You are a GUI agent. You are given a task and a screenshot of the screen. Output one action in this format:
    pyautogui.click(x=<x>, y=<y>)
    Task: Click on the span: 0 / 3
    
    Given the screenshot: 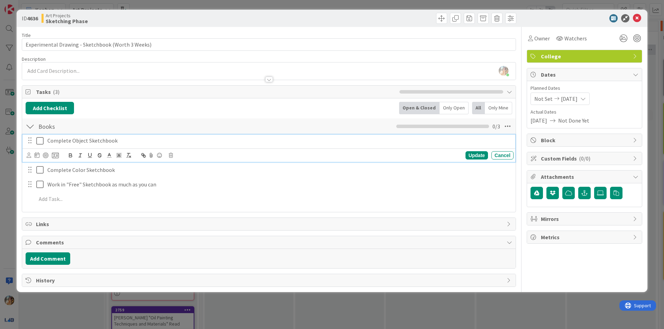 What is the action you would take?
    pyautogui.click(x=496, y=127)
    